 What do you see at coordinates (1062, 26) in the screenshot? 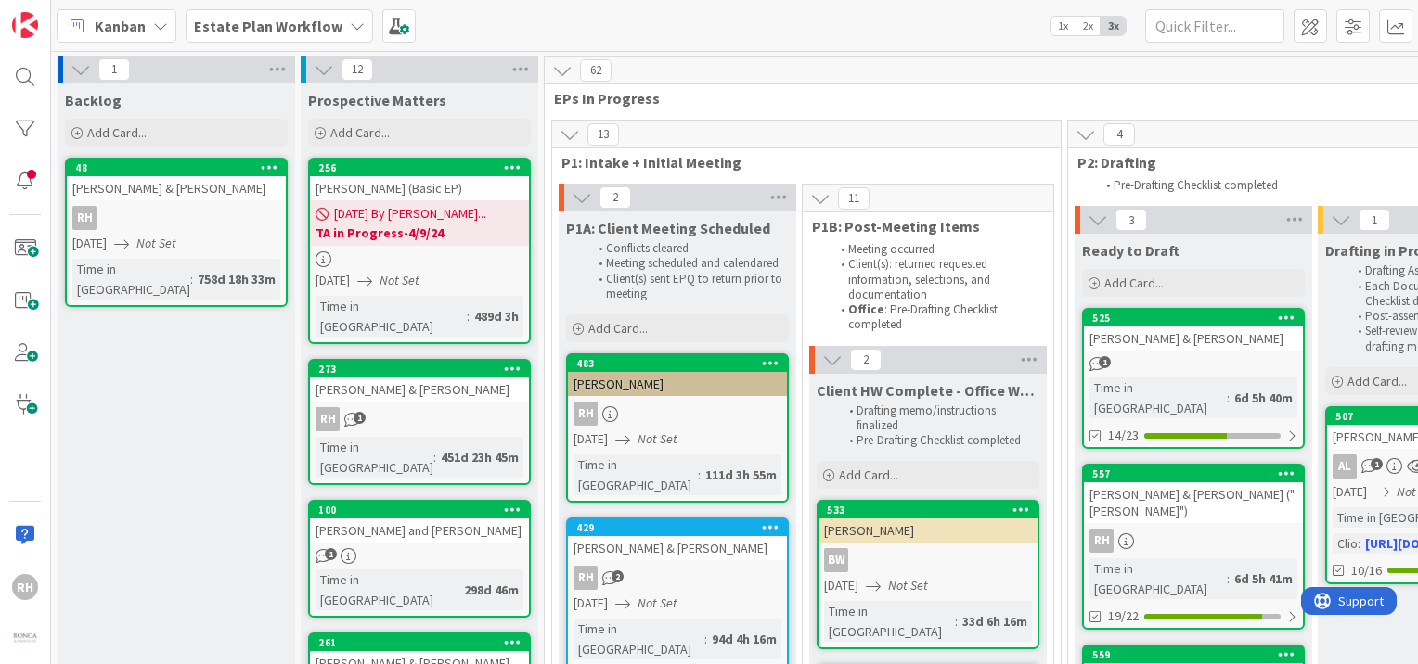
I see `span: 1x` at bounding box center [1062, 26].